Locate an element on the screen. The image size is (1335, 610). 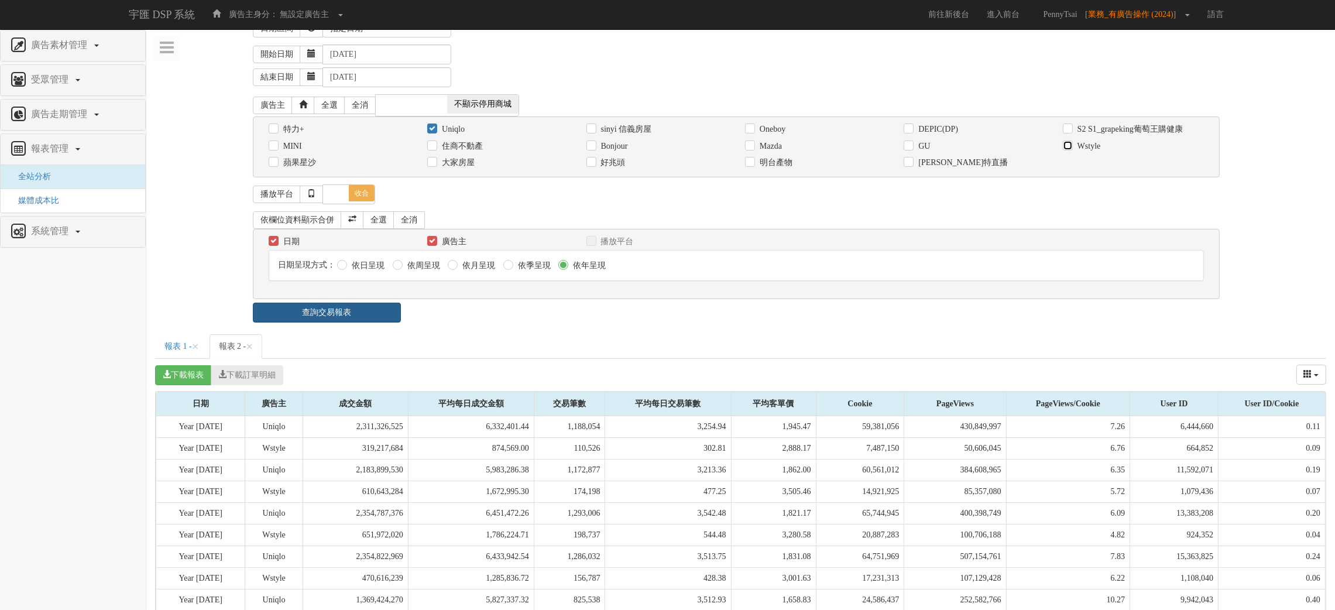
td: 7,487,150 is located at coordinates (860, 448).